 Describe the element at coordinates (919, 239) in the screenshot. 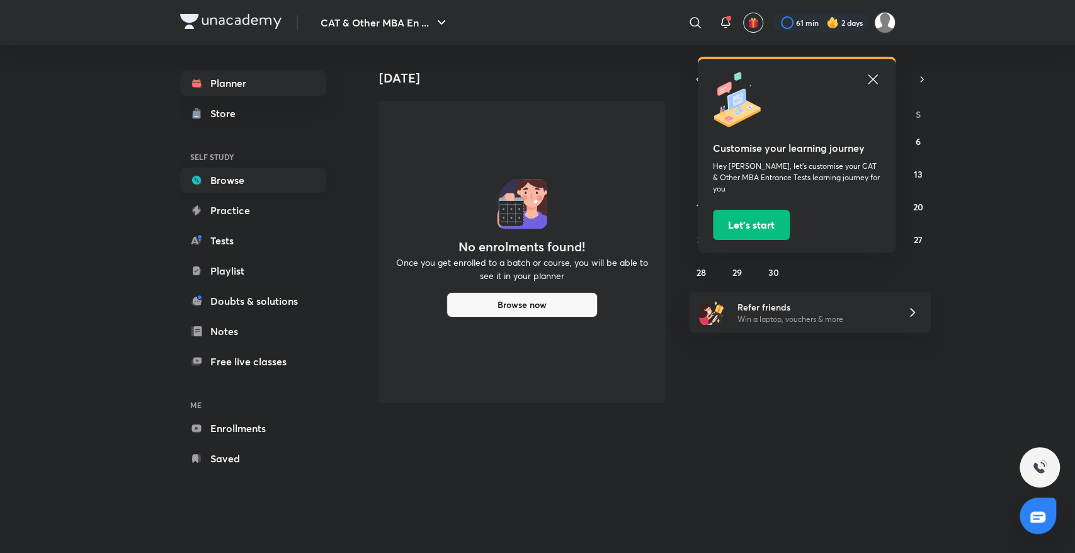

I see `button: September 27, 2025` at that location.